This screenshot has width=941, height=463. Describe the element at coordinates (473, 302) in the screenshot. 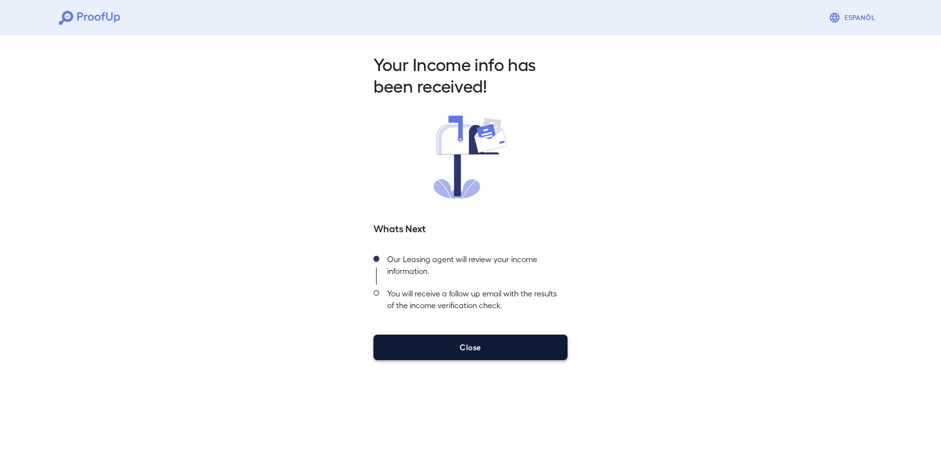

I see `div: You will receive a follow up email with the results of the income verification check.` at that location.